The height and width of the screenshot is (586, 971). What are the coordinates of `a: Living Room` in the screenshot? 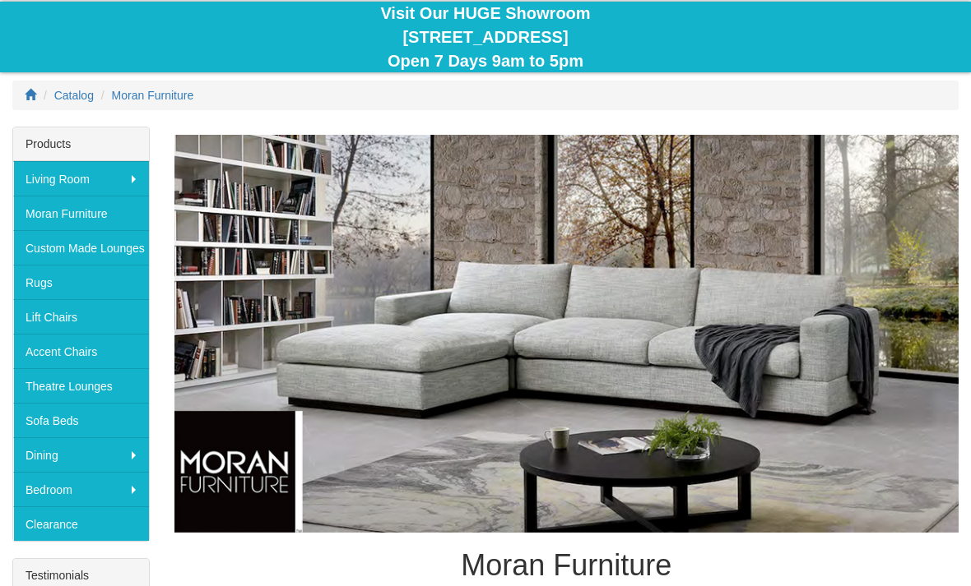 It's located at (81, 179).